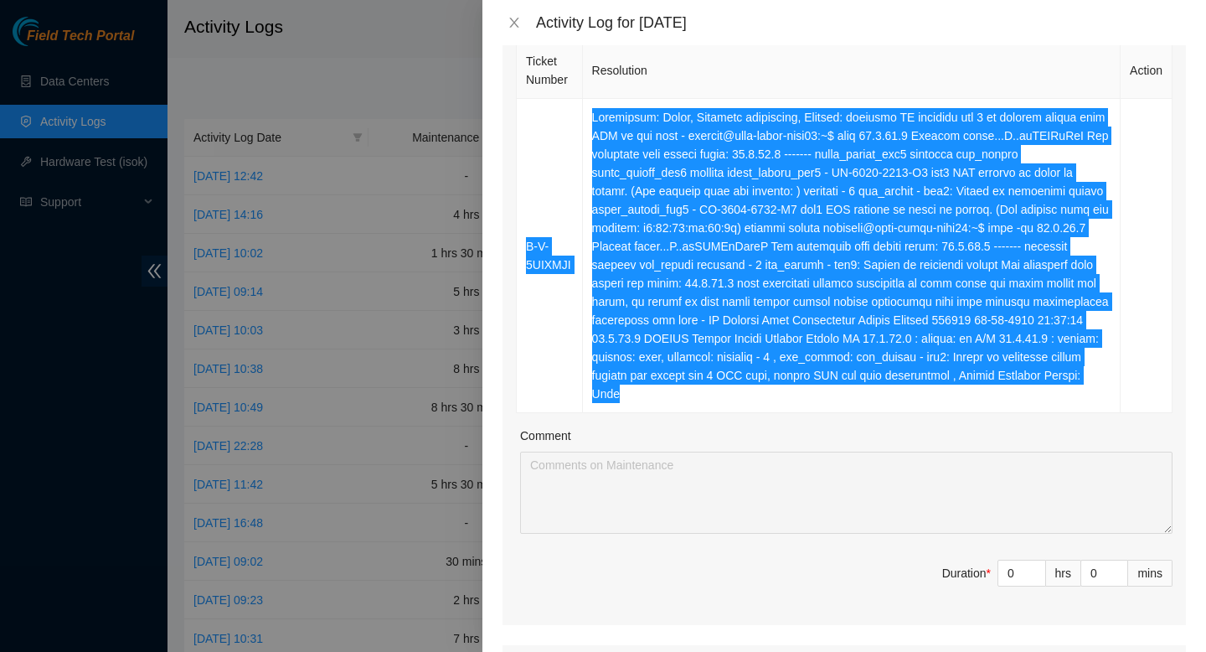 The width and height of the screenshot is (1206, 652). Describe the element at coordinates (545, 436) in the screenshot. I see `label: Comment` at that location.